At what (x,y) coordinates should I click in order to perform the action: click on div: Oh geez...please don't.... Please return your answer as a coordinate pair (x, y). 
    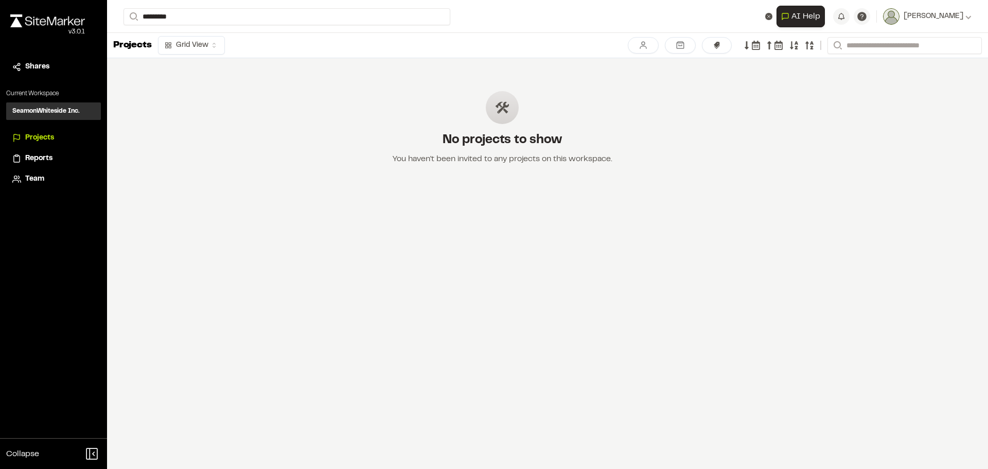
    Looking at the image, I should click on (47, 32).